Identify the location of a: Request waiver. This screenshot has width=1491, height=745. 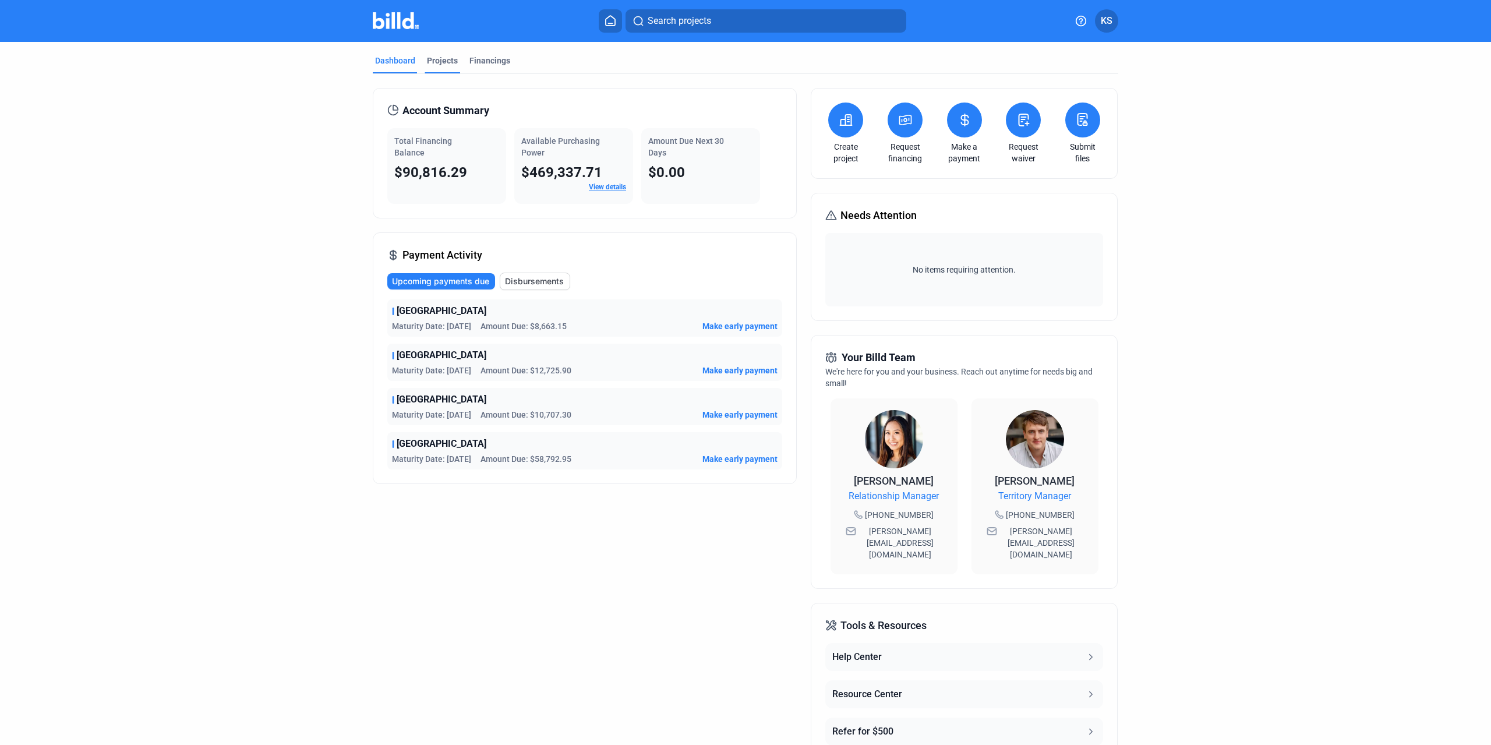
(1024, 153).